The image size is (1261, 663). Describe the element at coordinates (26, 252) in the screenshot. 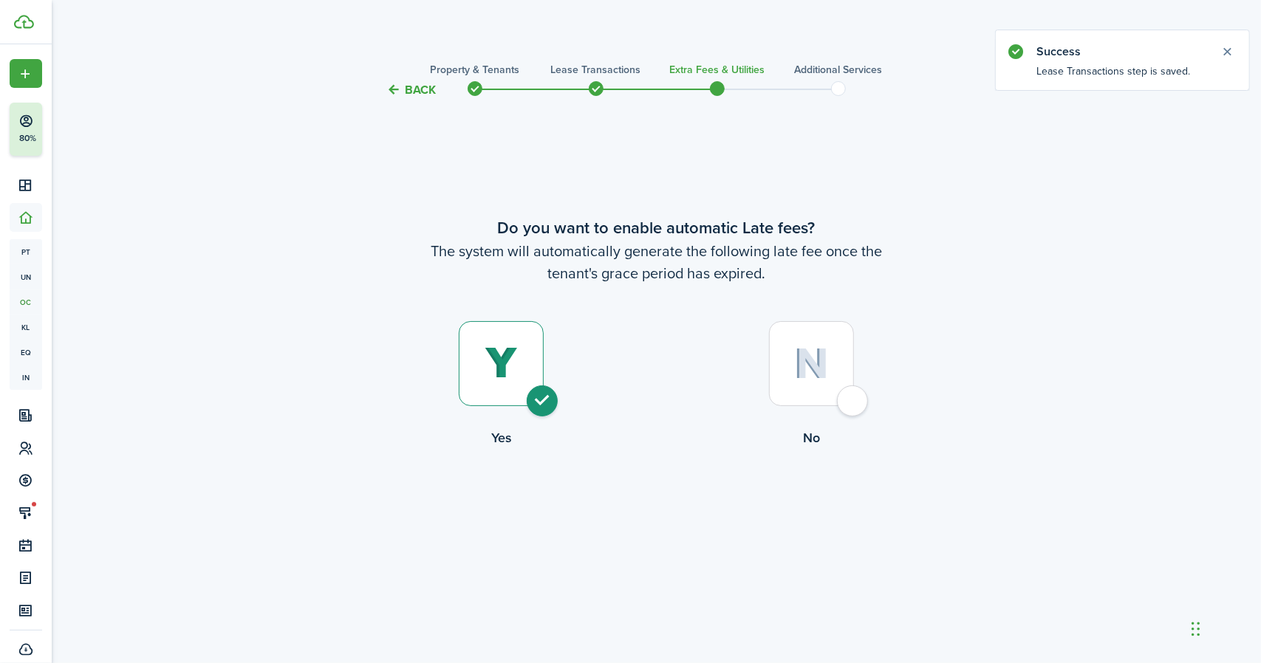

I see `a: pt` at that location.